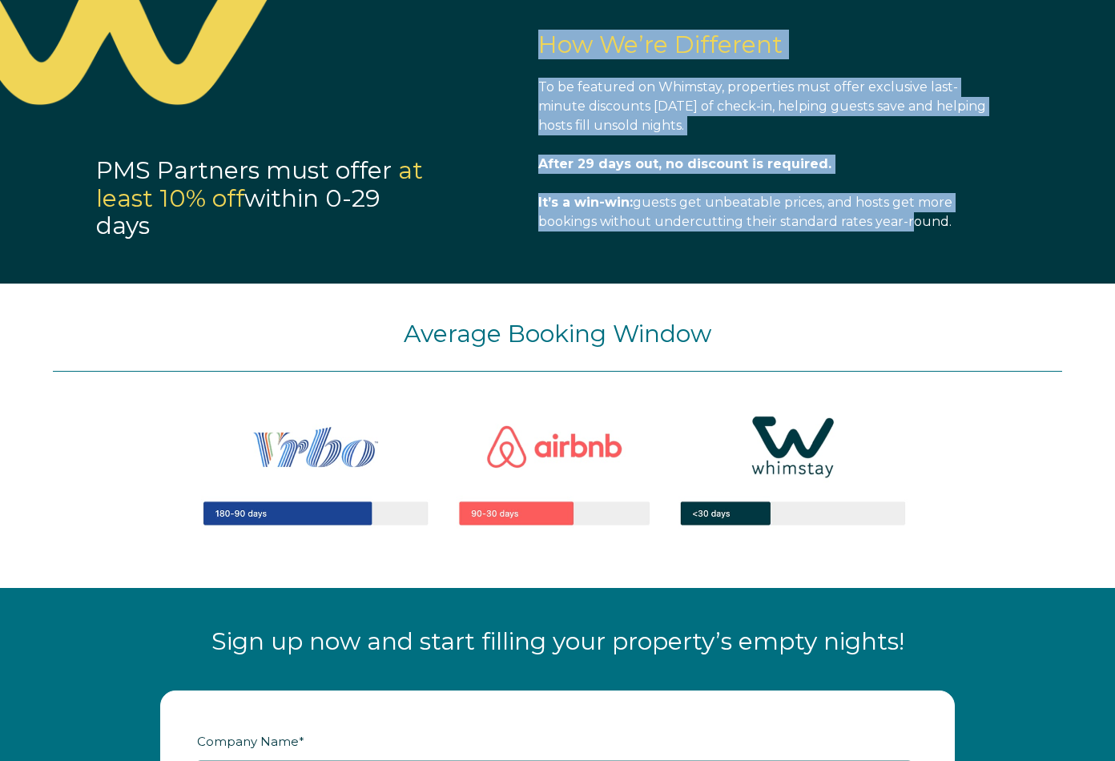 The height and width of the screenshot is (761, 1115). I want to click on span: guests get unbeatable prices, and hosts get more bookings without undercutting their standard rat..., so click(745, 211).